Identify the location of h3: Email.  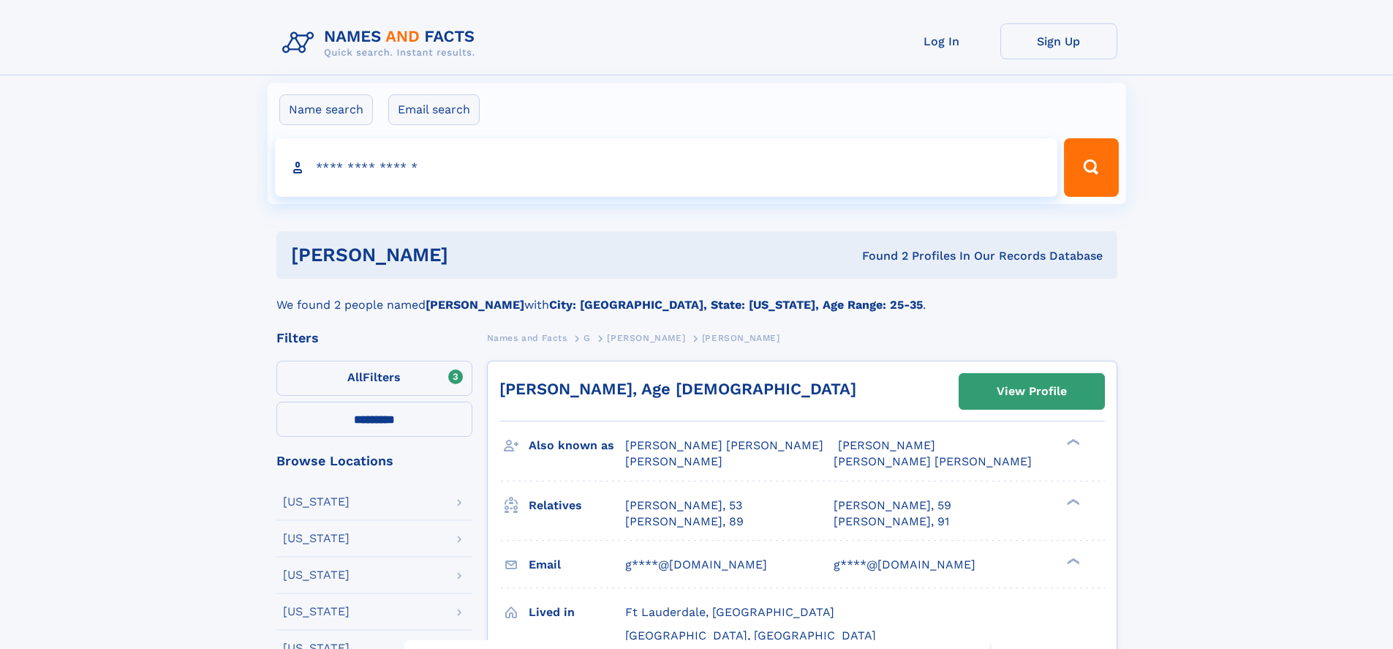
(577, 565).